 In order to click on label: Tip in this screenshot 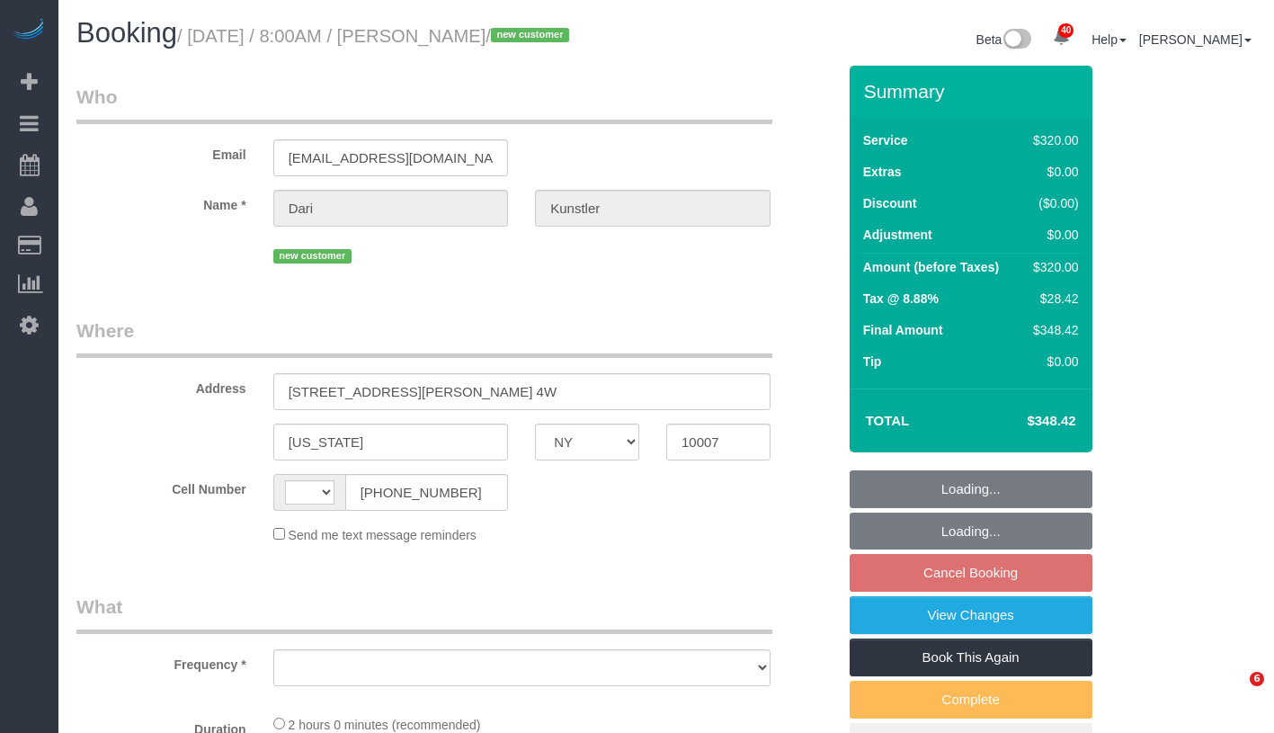, I will do `click(872, 361)`.